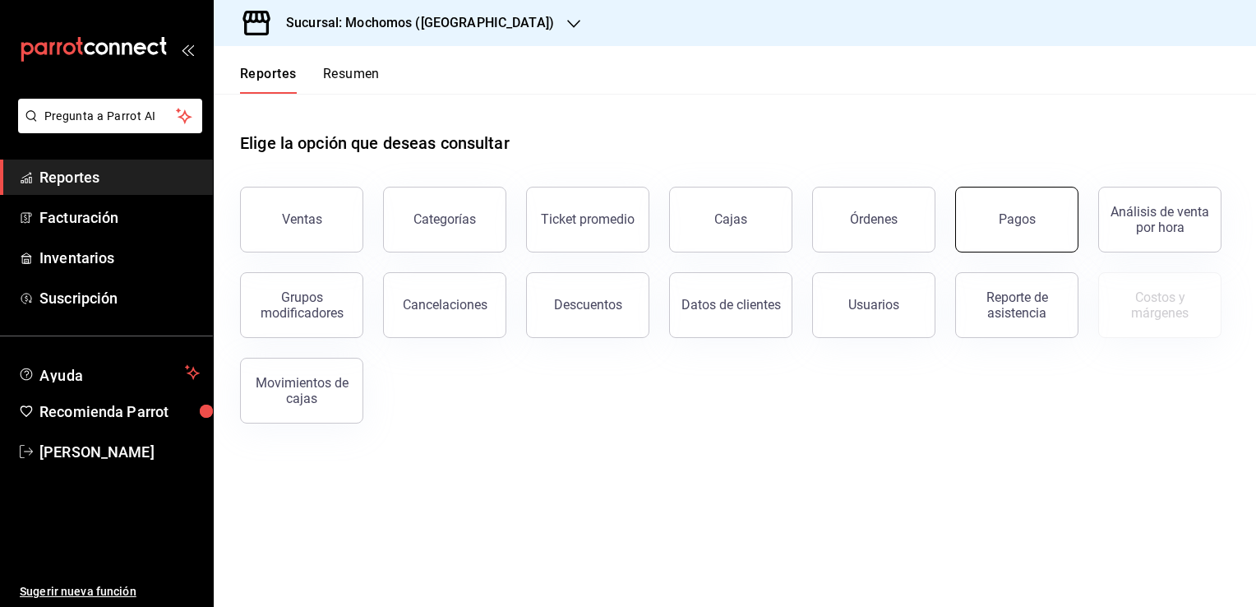 Image resolution: width=1256 pixels, height=607 pixels. I want to click on div: Categorías, so click(445, 219).